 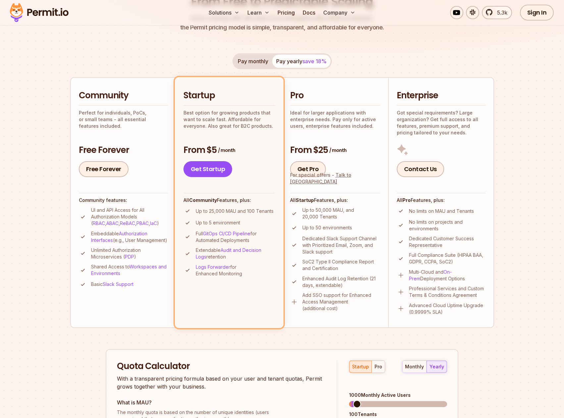 What do you see at coordinates (335, 150) in the screenshot?
I see `h3: From $25` at bounding box center [335, 150].